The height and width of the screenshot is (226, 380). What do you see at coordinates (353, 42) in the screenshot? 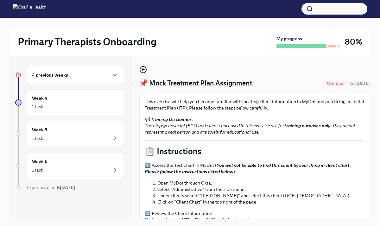
I see `h3: 80%` at bounding box center [353, 42].